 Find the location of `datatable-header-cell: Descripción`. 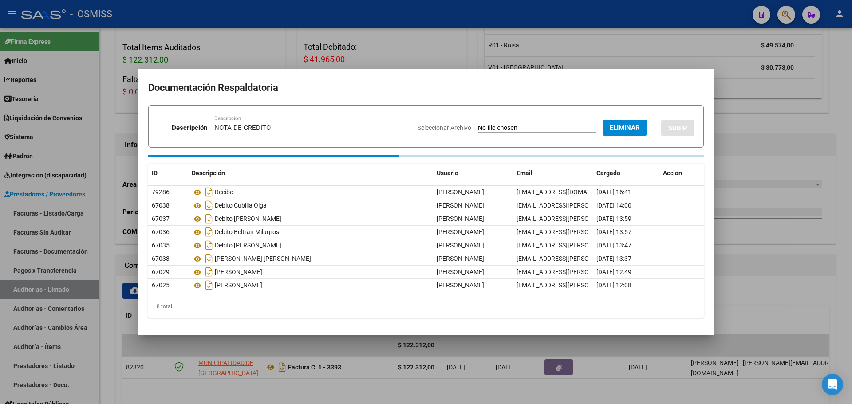

datatable-header-cell: Descripción is located at coordinates (310, 173).